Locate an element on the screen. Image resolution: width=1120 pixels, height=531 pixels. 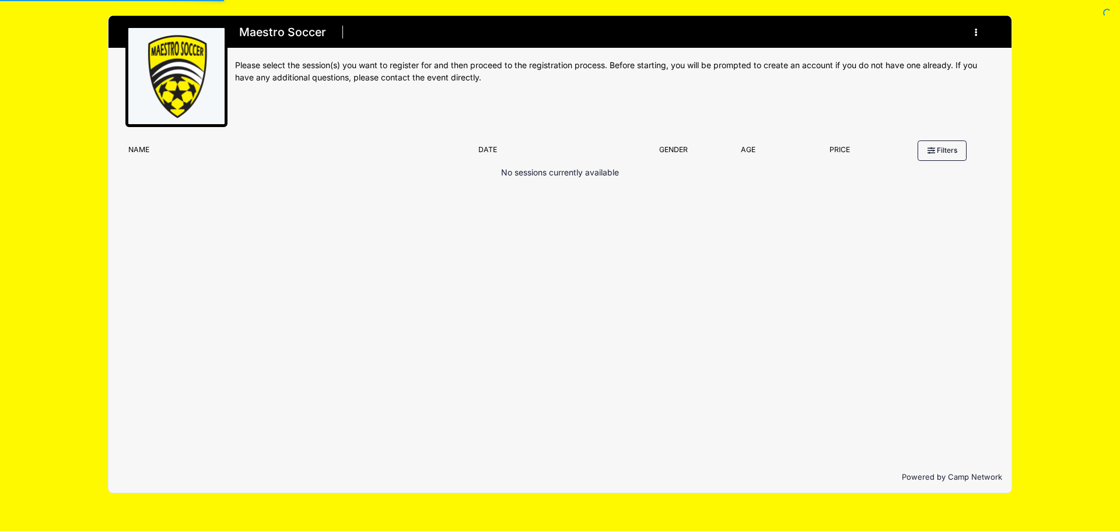
div: Please select the session(s) you want to register for and then proceed to the registration proces... is located at coordinates (615, 72).